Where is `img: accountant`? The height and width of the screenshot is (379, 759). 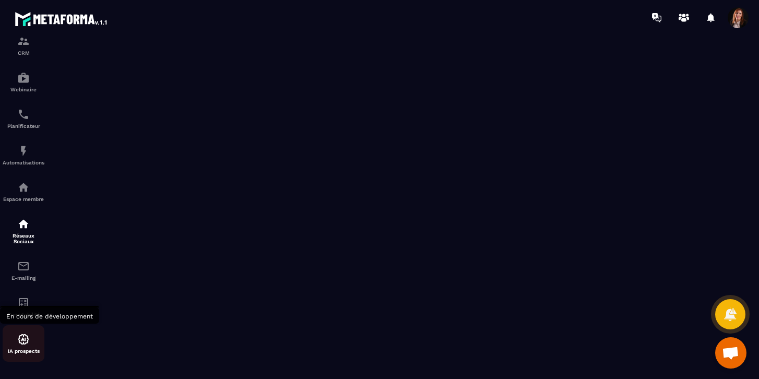 img: accountant is located at coordinates (23, 303).